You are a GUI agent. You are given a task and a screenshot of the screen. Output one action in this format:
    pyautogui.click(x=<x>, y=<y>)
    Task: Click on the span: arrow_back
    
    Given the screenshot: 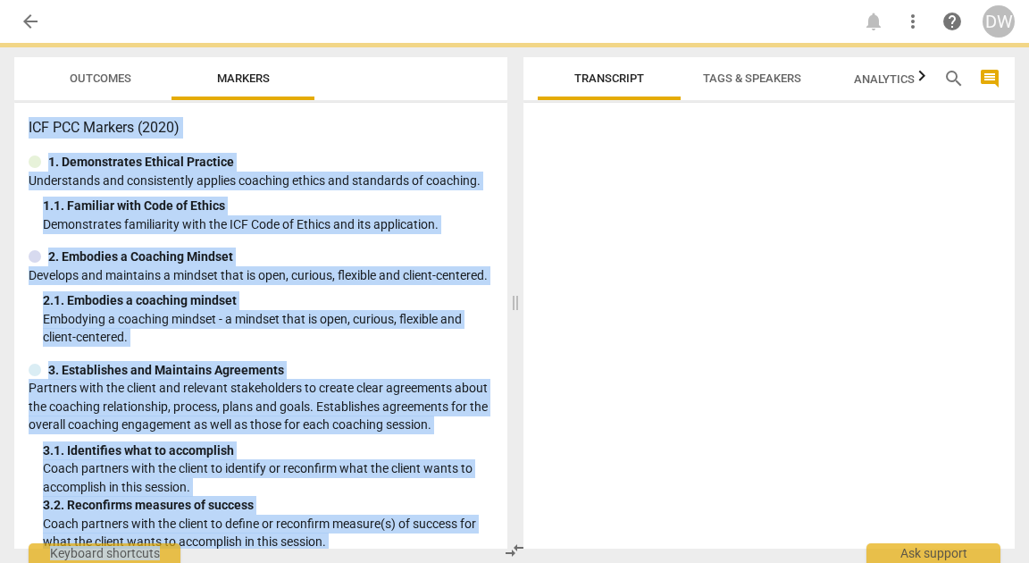 What is the action you would take?
    pyautogui.click(x=30, y=21)
    